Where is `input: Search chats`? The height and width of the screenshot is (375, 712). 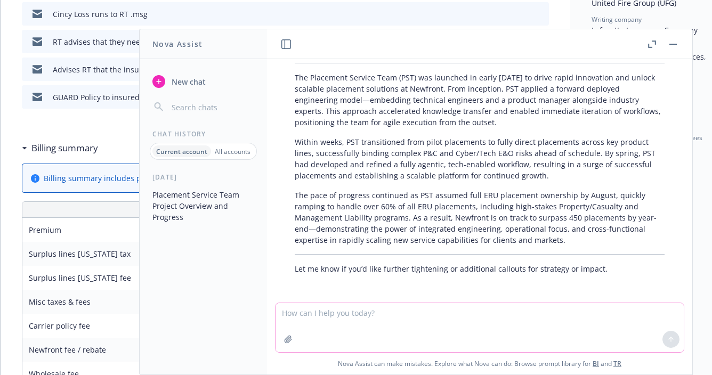 input: Search chats is located at coordinates (212, 107).